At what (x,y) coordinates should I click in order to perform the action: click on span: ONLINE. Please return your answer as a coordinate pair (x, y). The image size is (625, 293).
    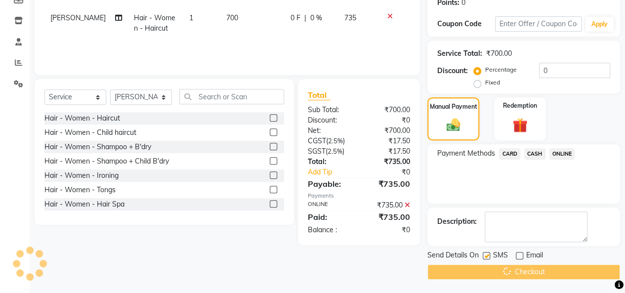
    Looking at the image, I should click on (562, 154).